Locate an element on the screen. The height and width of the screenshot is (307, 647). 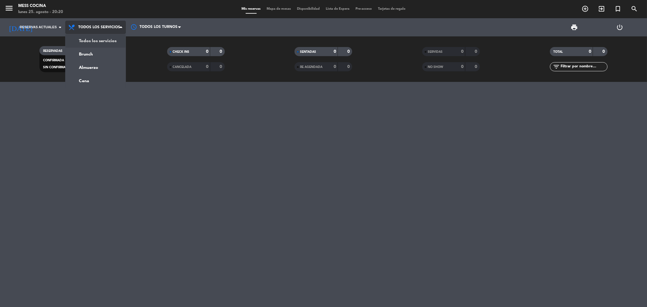
span: CANCELADA is located at coordinates (182, 67).